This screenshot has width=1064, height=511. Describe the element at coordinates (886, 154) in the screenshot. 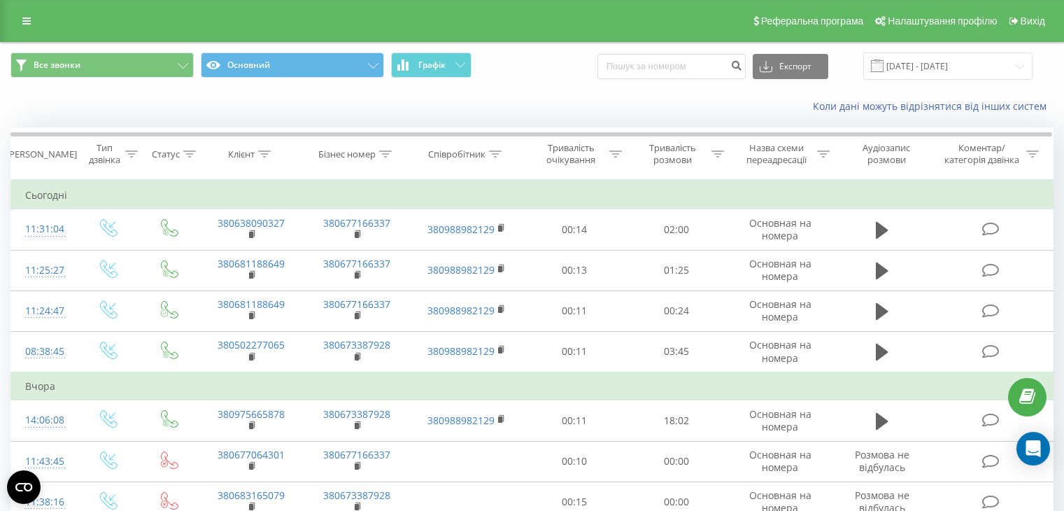

I see `div: Аудіозапис розмови` at that location.